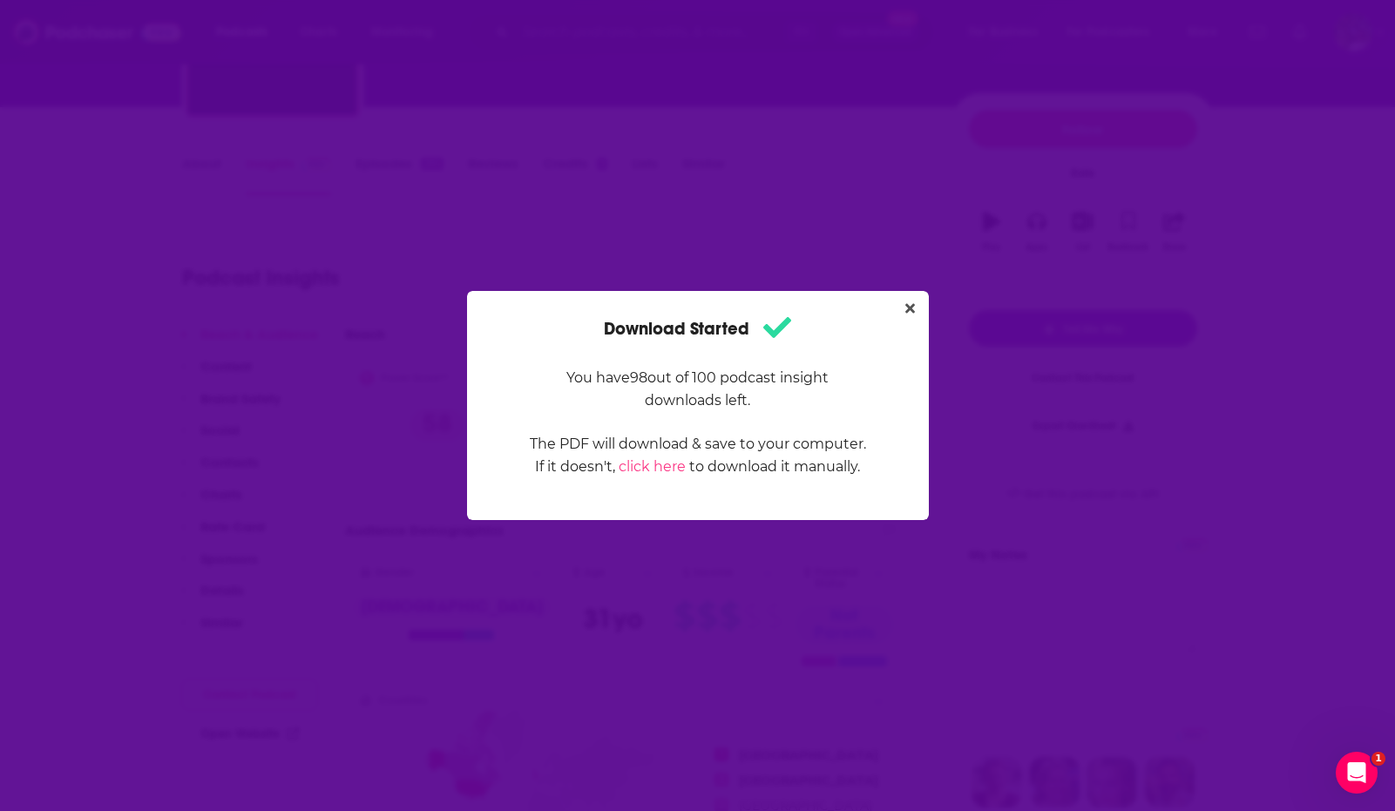  Describe the element at coordinates (910, 309) in the screenshot. I see `button: Close` at that location.